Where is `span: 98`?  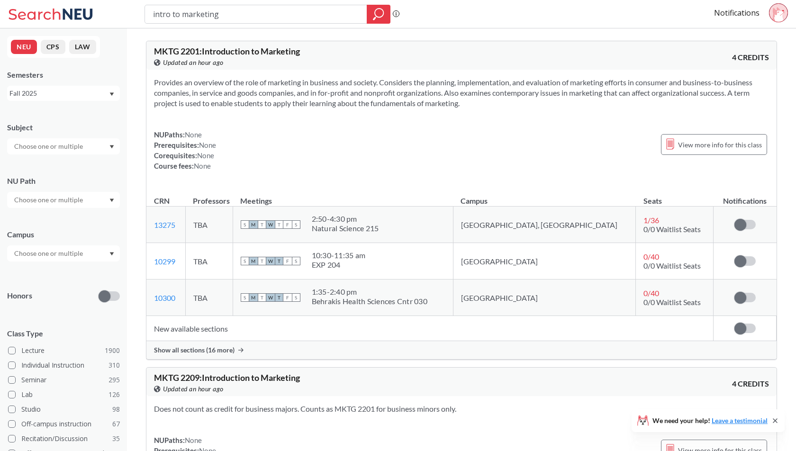
span: 98 is located at coordinates (116, 409).